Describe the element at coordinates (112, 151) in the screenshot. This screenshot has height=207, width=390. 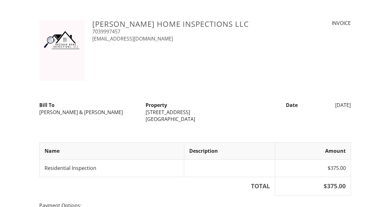
I see `th: Name` at that location.